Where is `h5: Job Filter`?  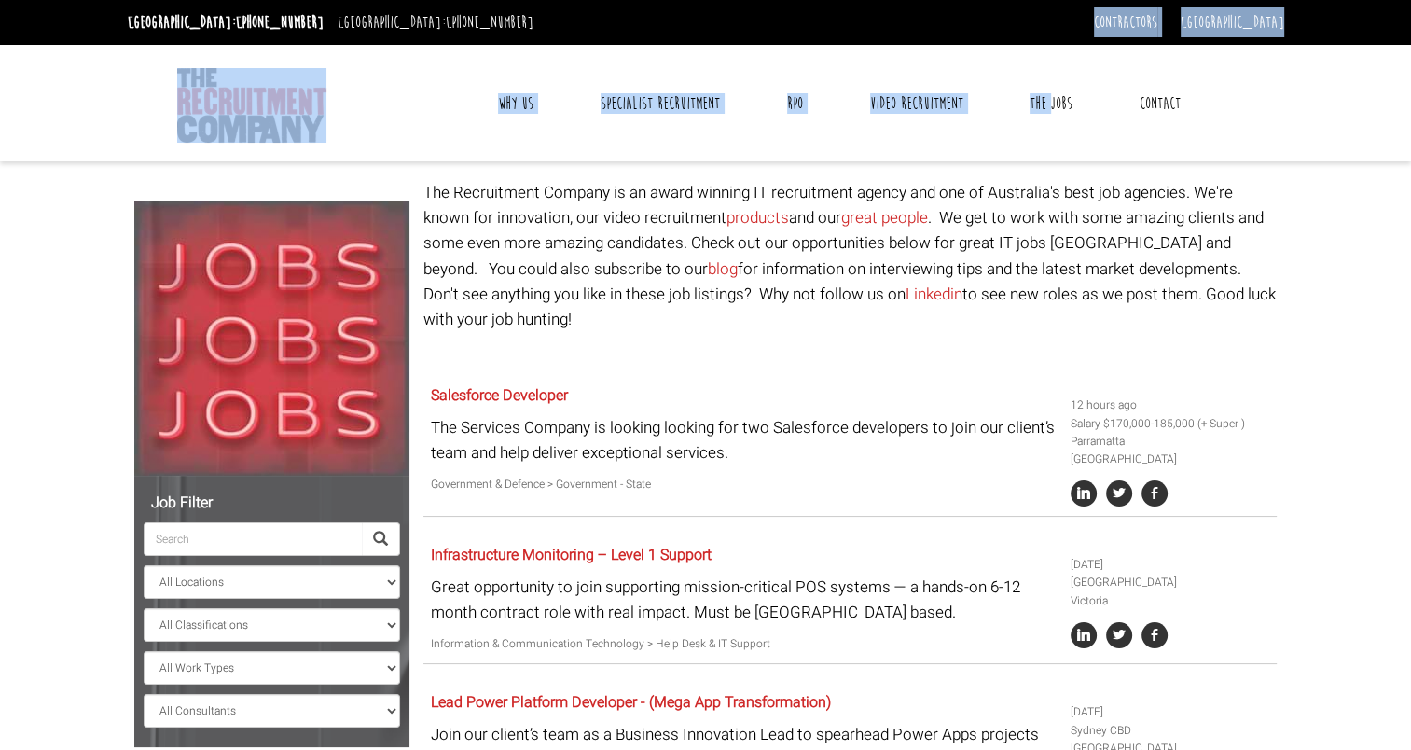
h5: Job Filter is located at coordinates (271, 504).